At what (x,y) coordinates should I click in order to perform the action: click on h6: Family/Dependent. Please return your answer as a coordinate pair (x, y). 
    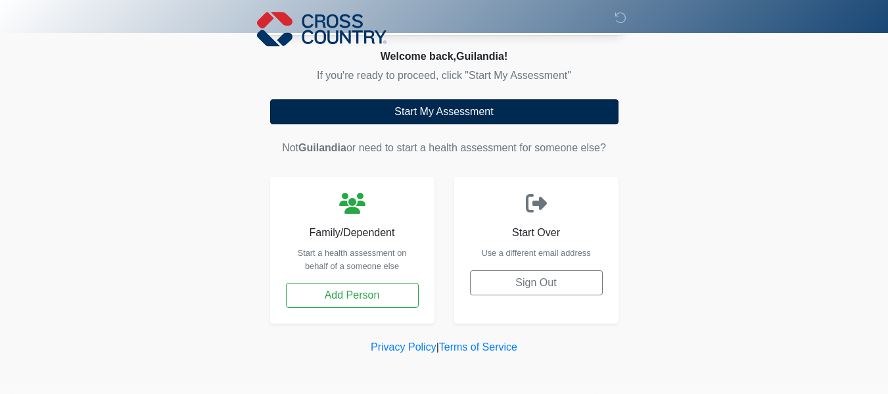
    Looking at the image, I should click on (352, 232).